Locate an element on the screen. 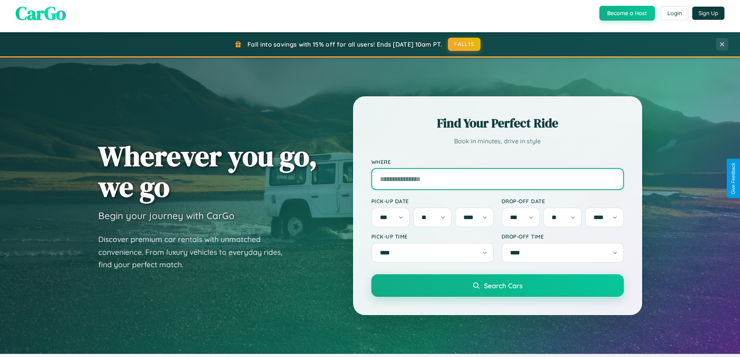  span: CarGo is located at coordinates (41, 13).